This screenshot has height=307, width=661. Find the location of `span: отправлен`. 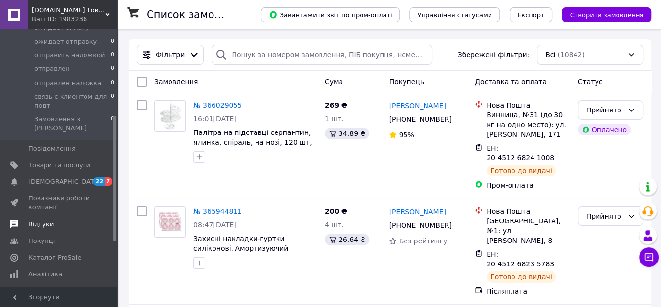

span: отправлен is located at coordinates (52, 69).